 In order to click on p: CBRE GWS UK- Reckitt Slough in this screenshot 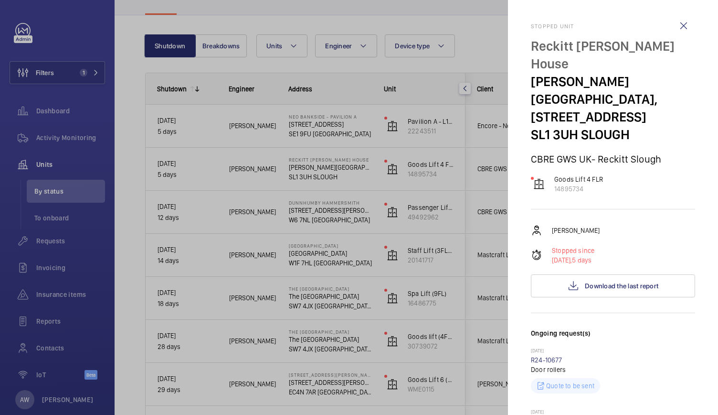, I will do `click(613, 159)`.